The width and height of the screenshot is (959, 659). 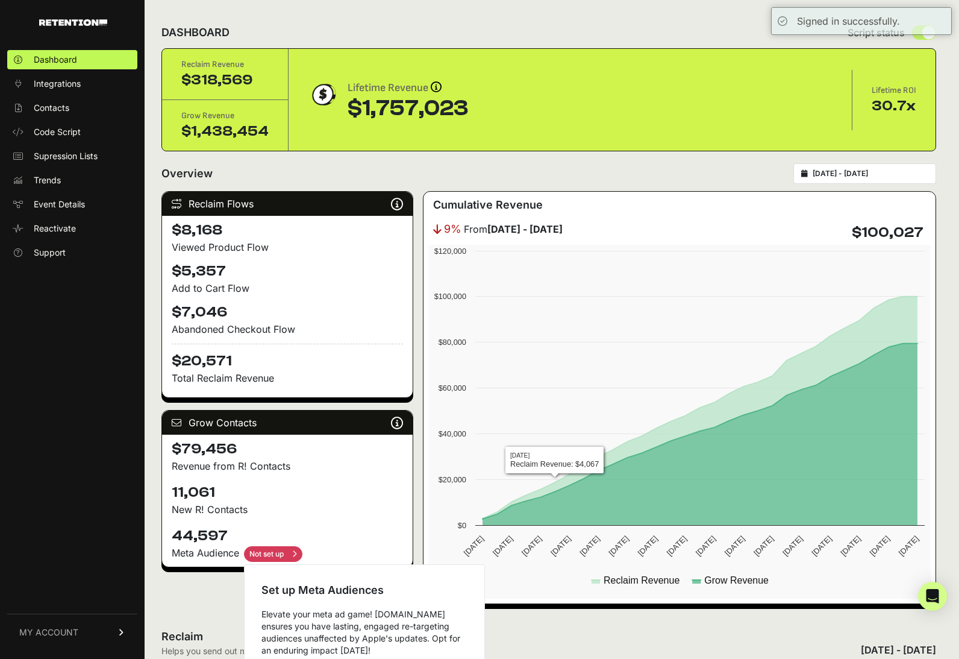 I want to click on div: Signed in successfully., so click(x=848, y=21).